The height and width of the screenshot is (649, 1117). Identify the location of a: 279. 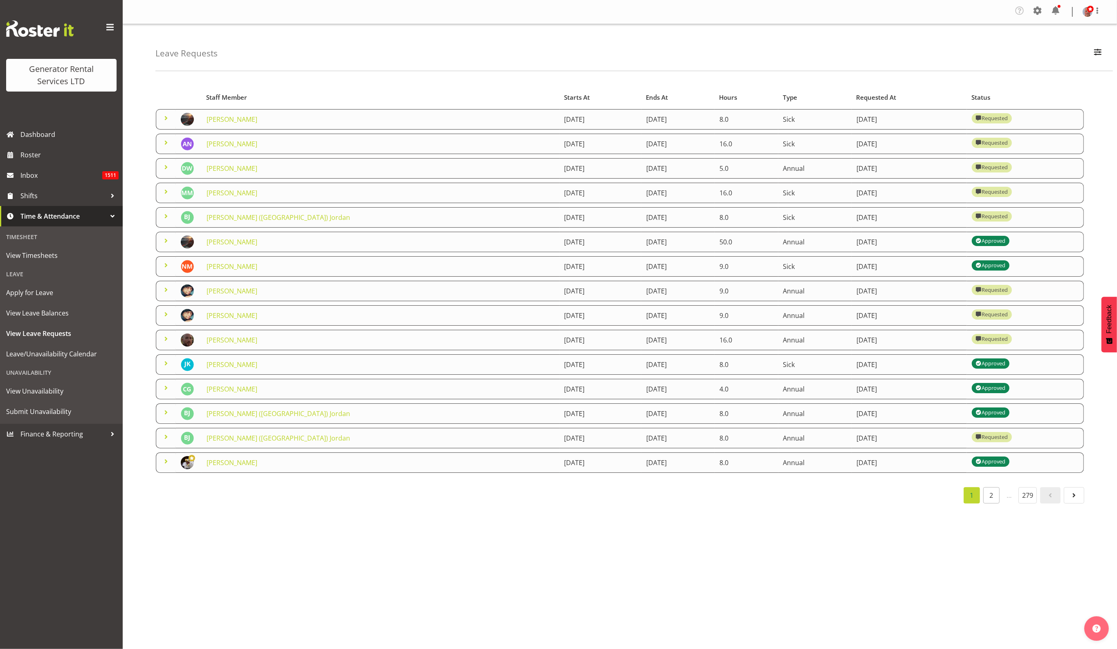
(1027, 496).